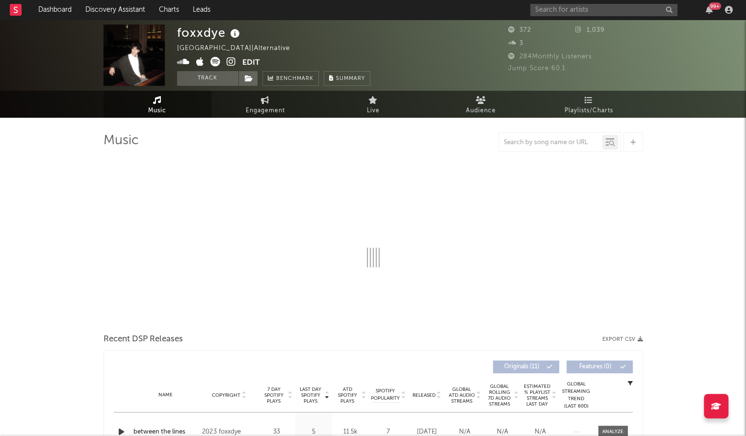  Describe the element at coordinates (499, 395) in the screenshot. I see `span: Global Rolling 7D Audio Streams` at that location.